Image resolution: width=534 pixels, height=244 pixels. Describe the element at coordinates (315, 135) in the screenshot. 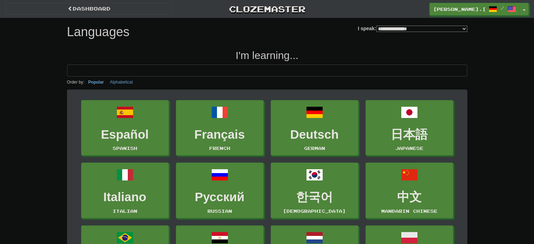

I see `h3: Deutsch` at that location.